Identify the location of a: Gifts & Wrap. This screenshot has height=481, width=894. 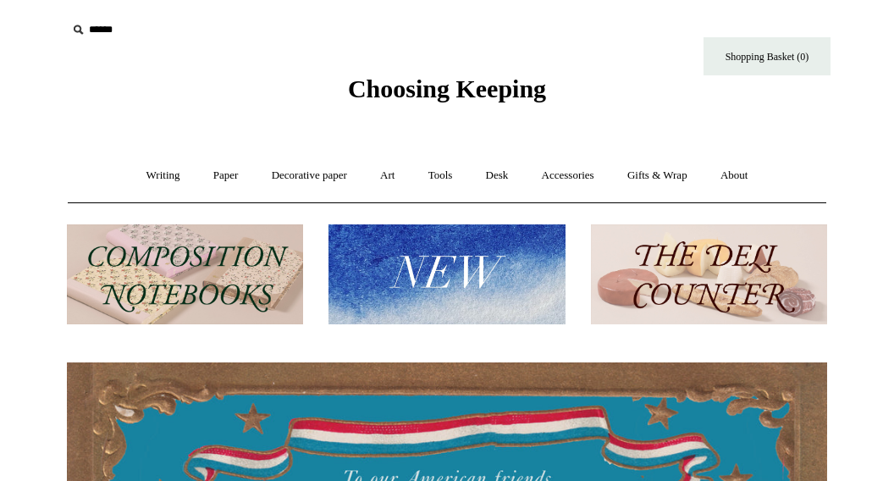
(657, 175).